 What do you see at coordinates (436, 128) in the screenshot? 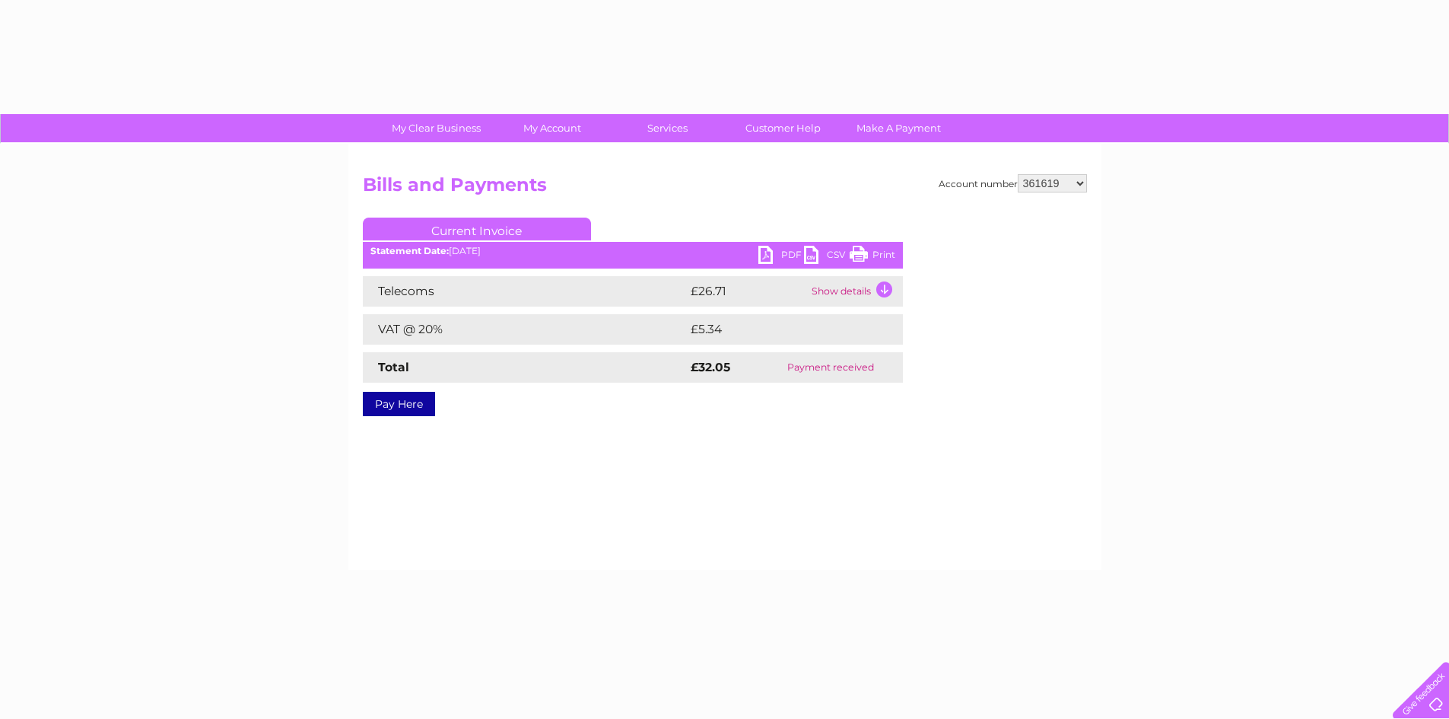
I see `a: My Clear Business` at bounding box center [436, 128].